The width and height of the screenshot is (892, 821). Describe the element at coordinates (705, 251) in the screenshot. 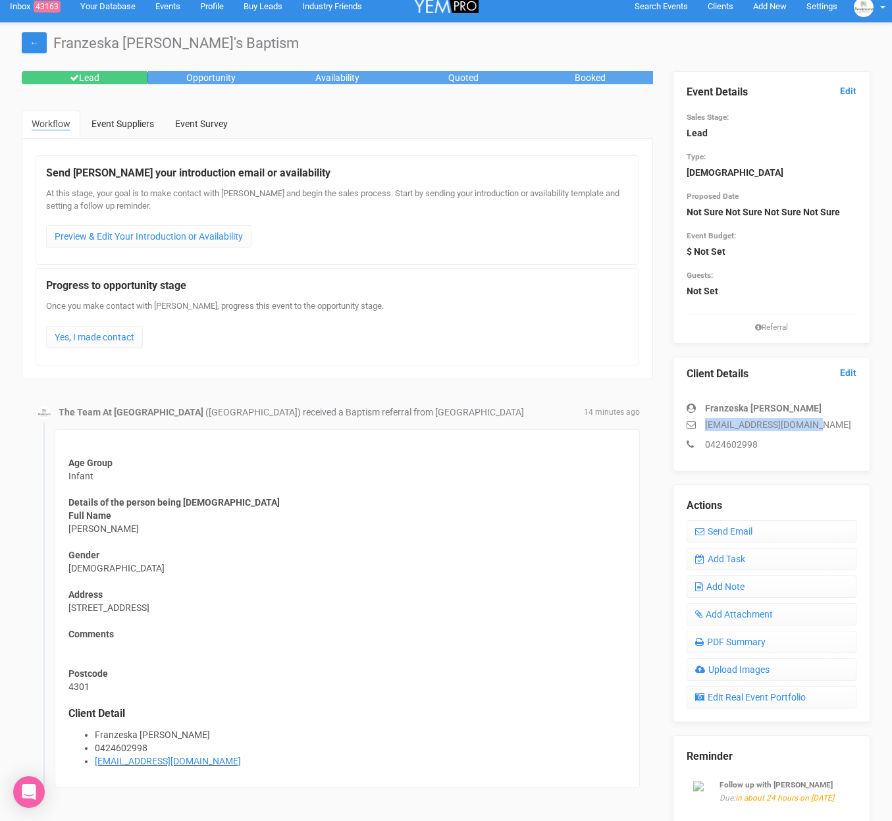

I see `strong: $ Not Set` at that location.